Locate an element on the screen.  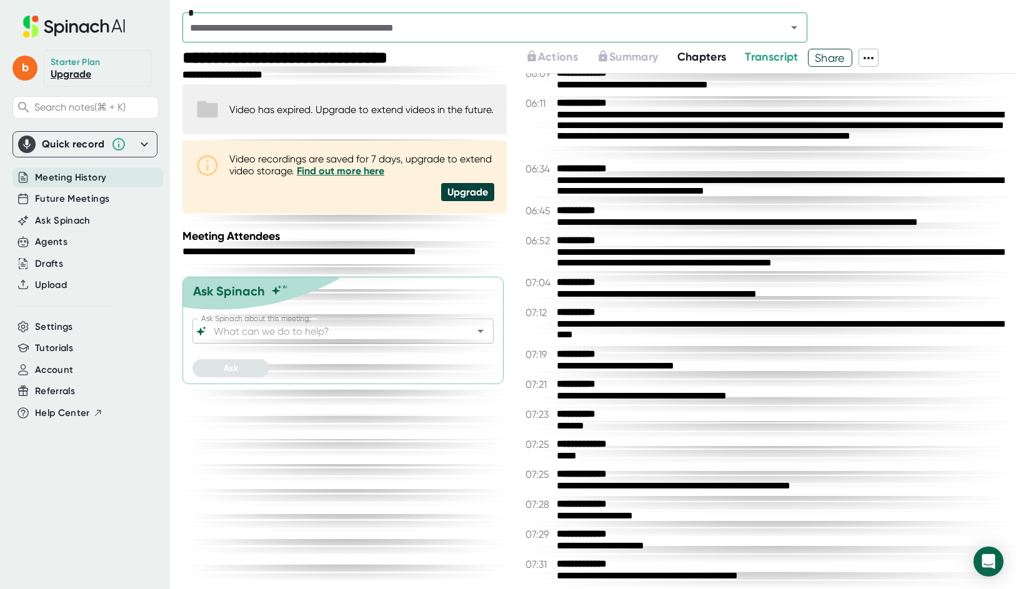
span: Actions is located at coordinates (558, 57).